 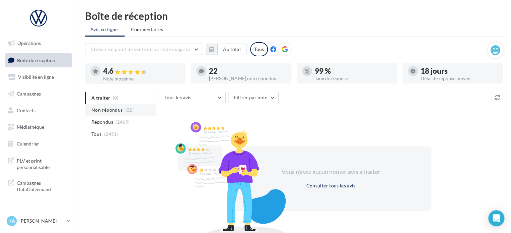 What do you see at coordinates (140, 49) in the screenshot?
I see `span: Choisir un point de vente ou un code magasin` at bounding box center [140, 49].